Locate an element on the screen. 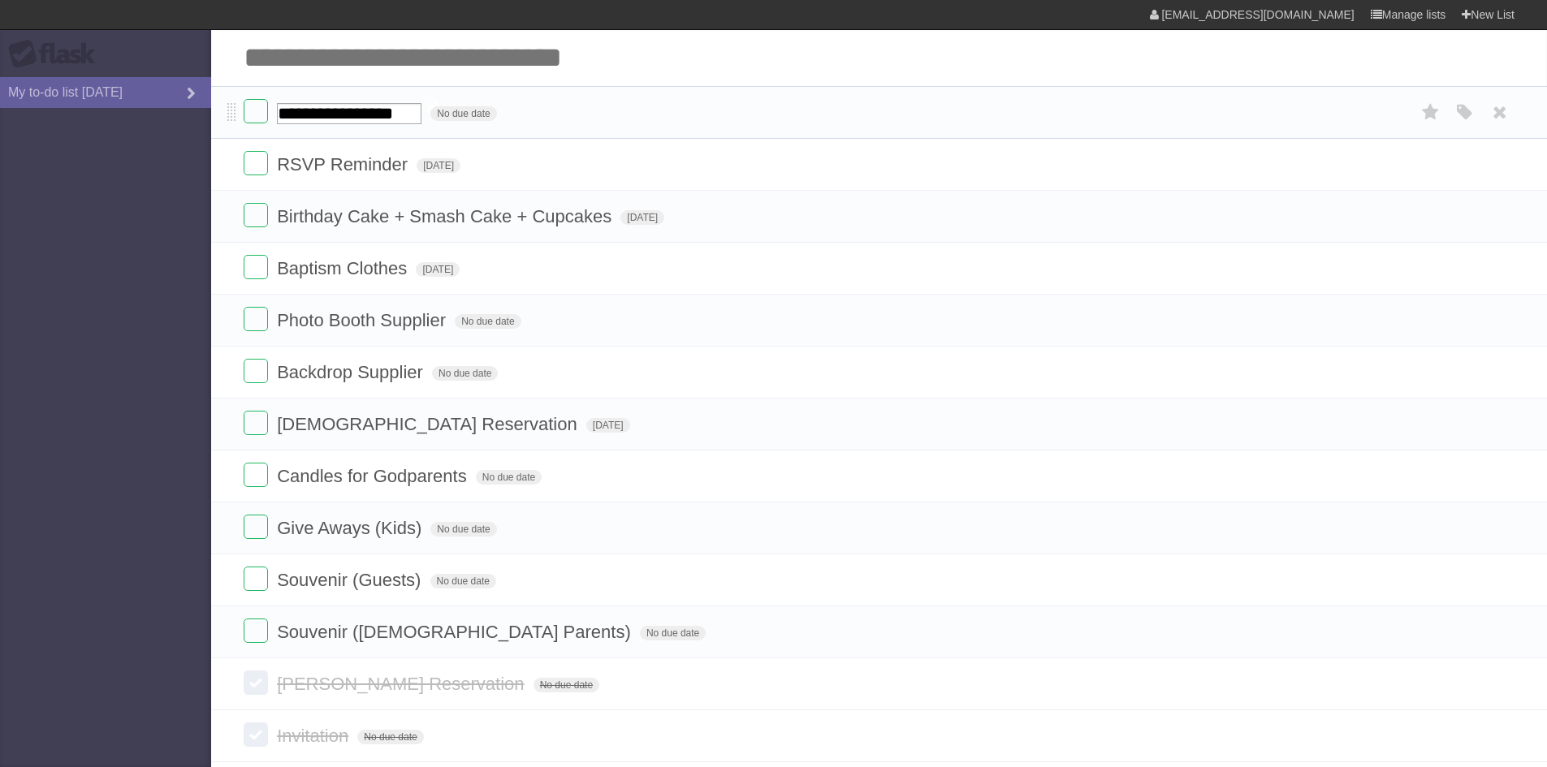 This screenshot has width=1547, height=767. span: Candles for Godparents is located at coordinates (373, 476).